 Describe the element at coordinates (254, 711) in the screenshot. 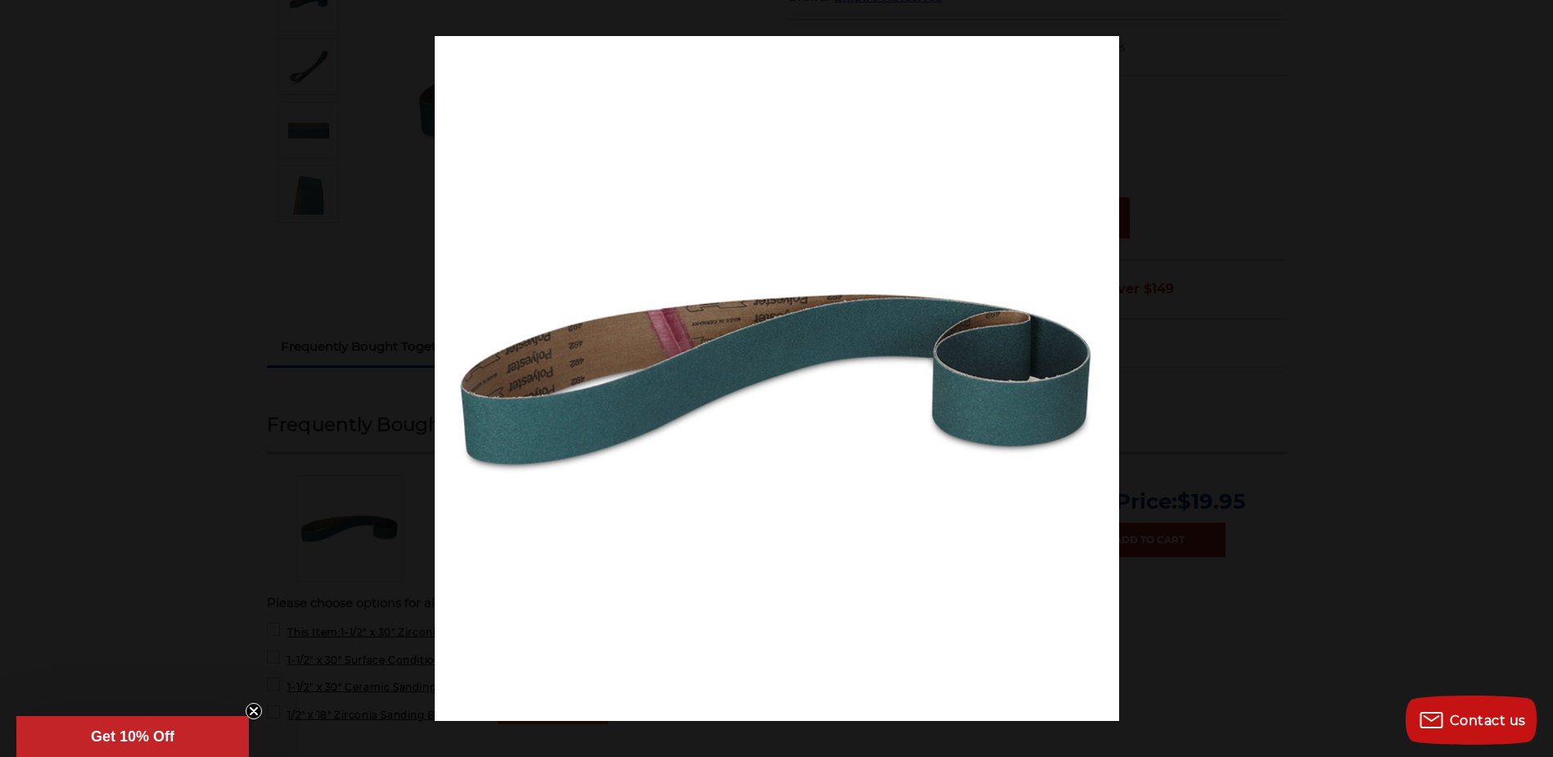

I see `button: Close teaser` at that location.